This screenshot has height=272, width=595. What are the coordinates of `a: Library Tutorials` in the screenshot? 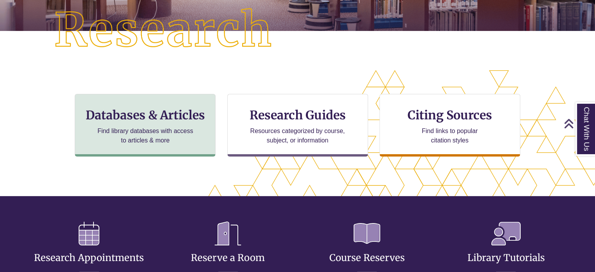 It's located at (505, 248).